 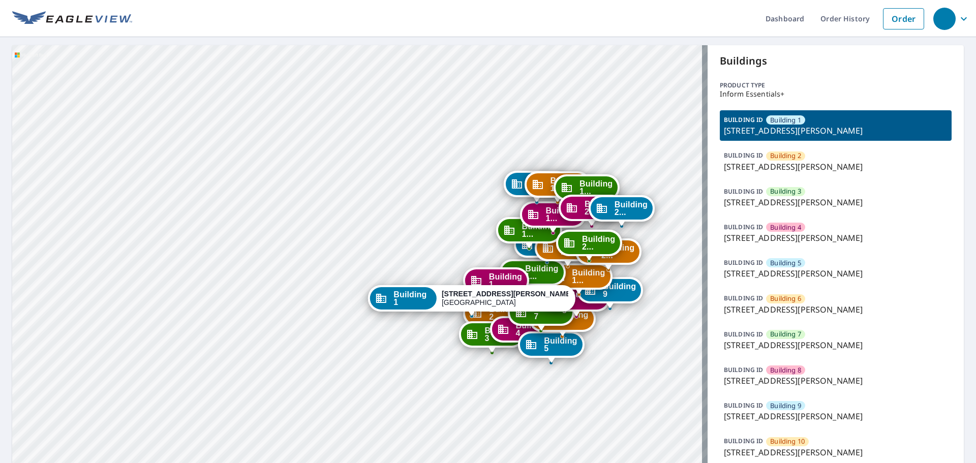 I want to click on span: Building 6, so click(x=786, y=298).